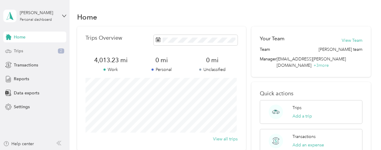 The width and height of the screenshot is (381, 150). I want to click on span: Reports, so click(21, 79).